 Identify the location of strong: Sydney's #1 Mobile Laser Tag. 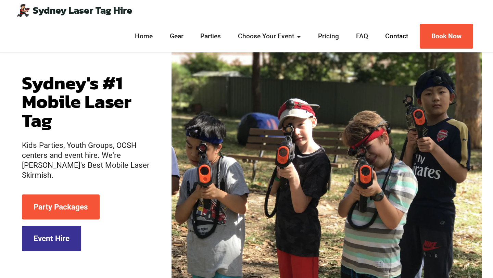
(77, 101).